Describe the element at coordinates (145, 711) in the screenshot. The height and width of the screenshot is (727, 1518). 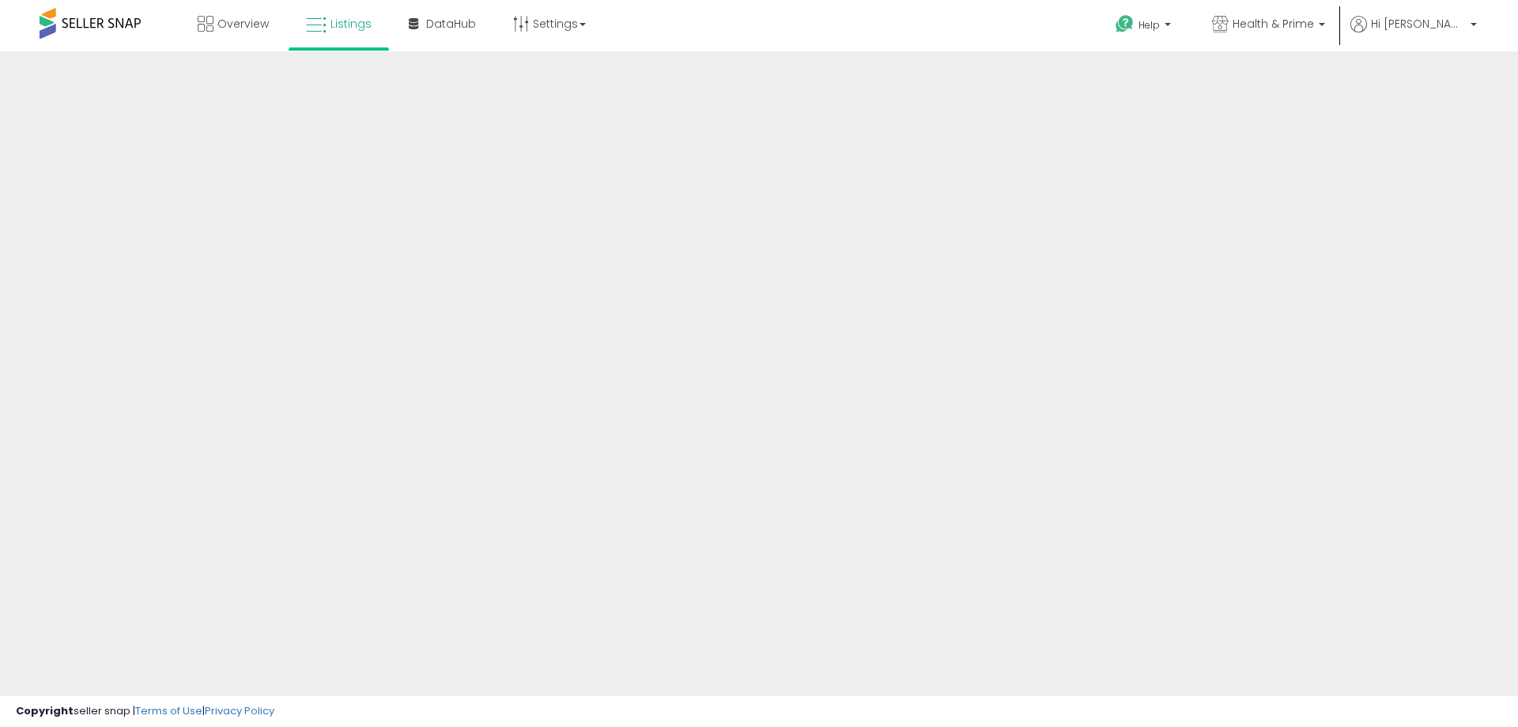
I see `div: seller snap | |` at that location.